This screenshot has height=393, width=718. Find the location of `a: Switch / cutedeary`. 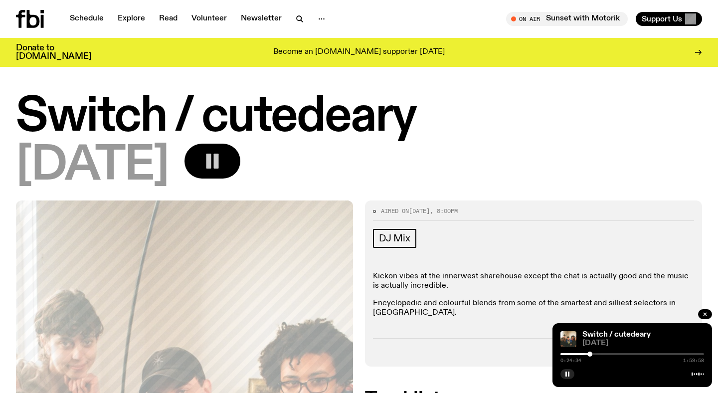

a: Switch / cutedeary is located at coordinates (617, 335).